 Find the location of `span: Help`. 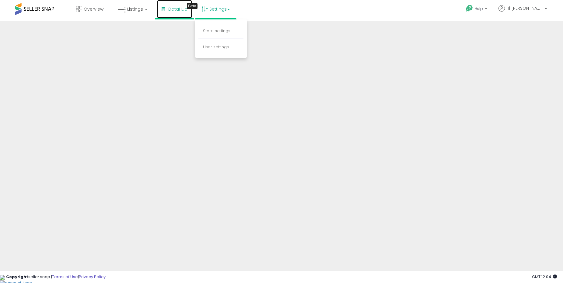

span: Help is located at coordinates (478, 9).